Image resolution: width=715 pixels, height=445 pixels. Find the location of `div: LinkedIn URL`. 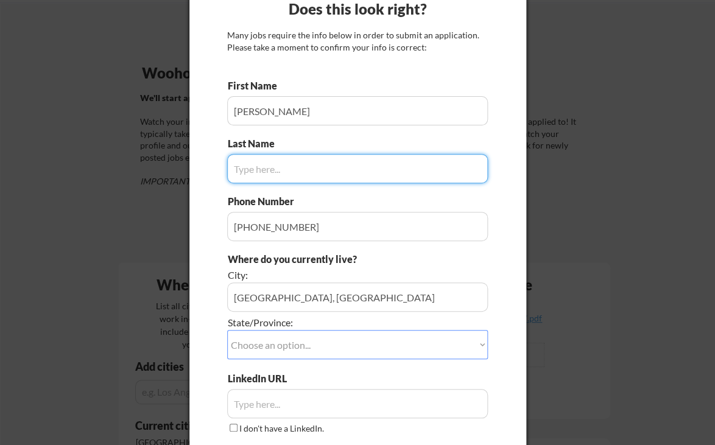

div: LinkedIn URL is located at coordinates (273, 379).